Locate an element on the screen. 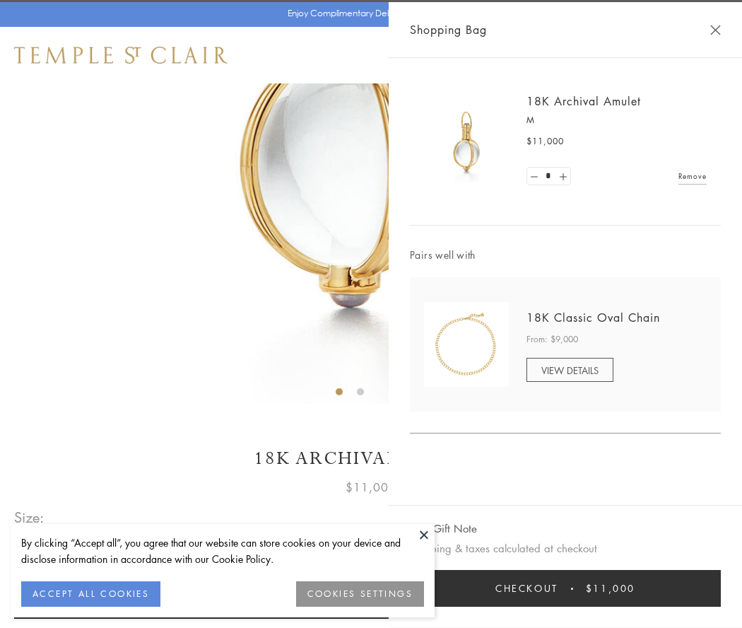 Image resolution: width=742 pixels, height=628 pixels. span: Checkout is located at coordinates (527, 588).